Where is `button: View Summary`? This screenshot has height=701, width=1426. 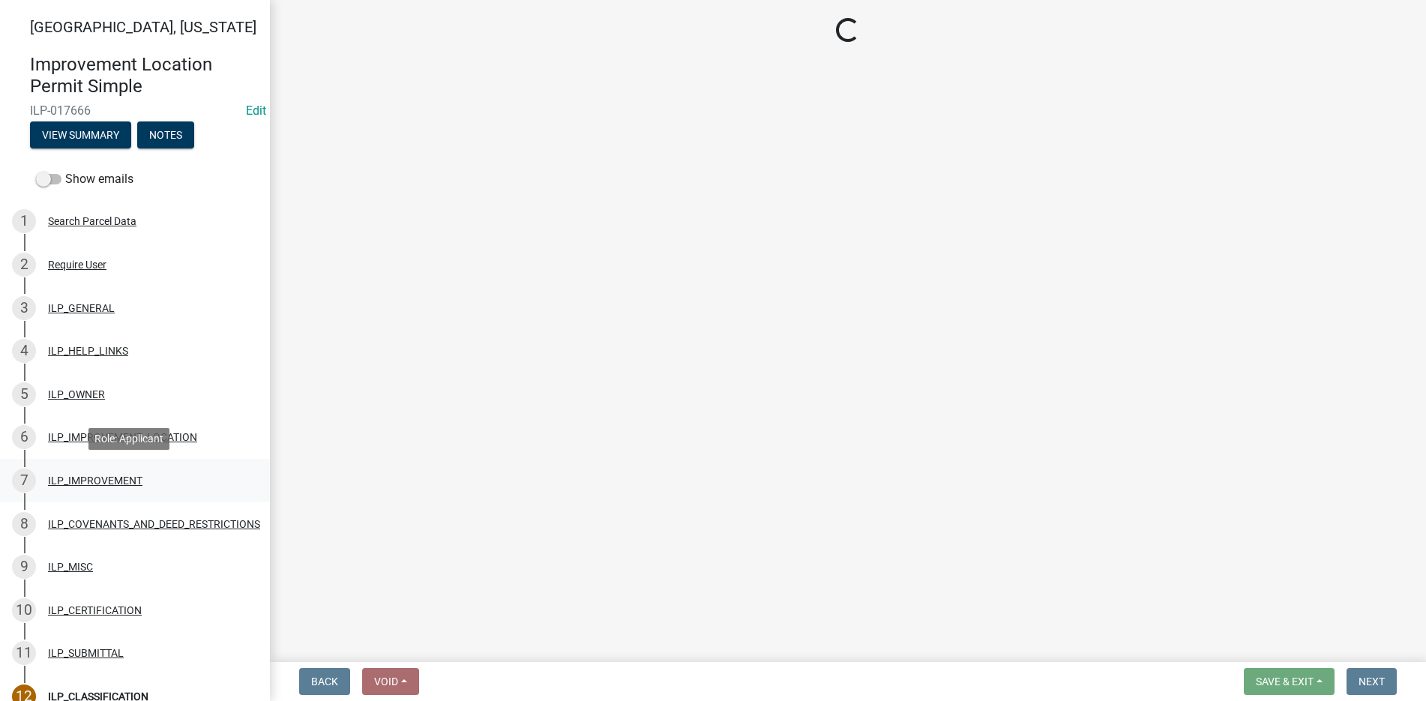 button: View Summary is located at coordinates (80, 135).